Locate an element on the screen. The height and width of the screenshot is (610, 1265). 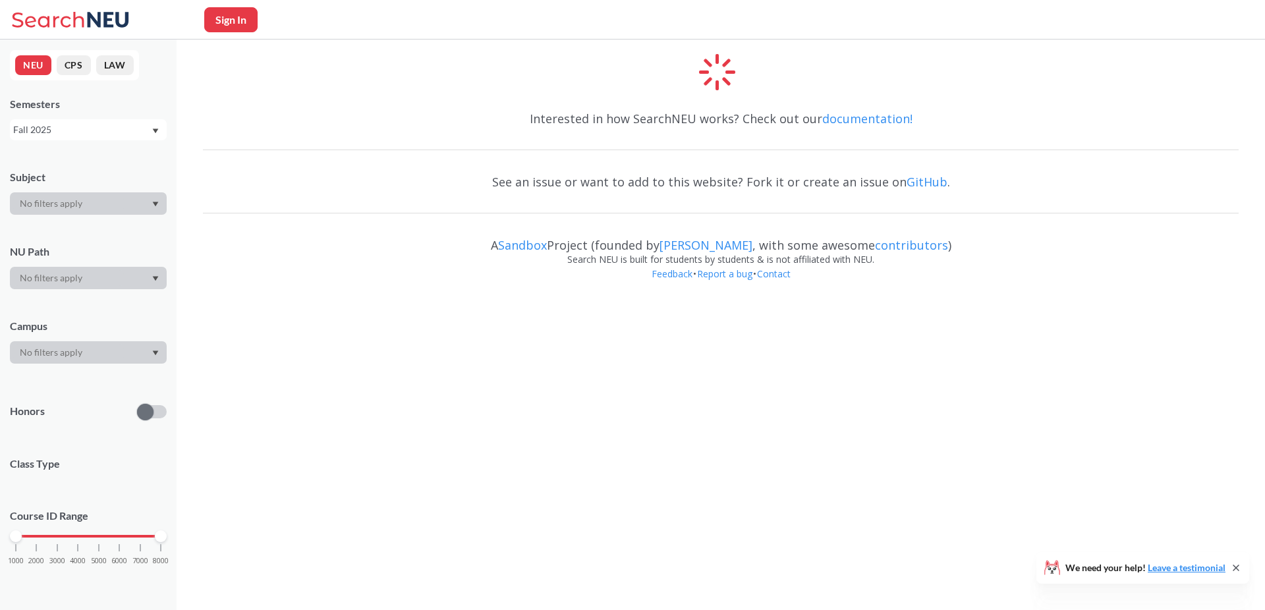
div: A Project (founded by , with some awesome ) is located at coordinates (721, 239).